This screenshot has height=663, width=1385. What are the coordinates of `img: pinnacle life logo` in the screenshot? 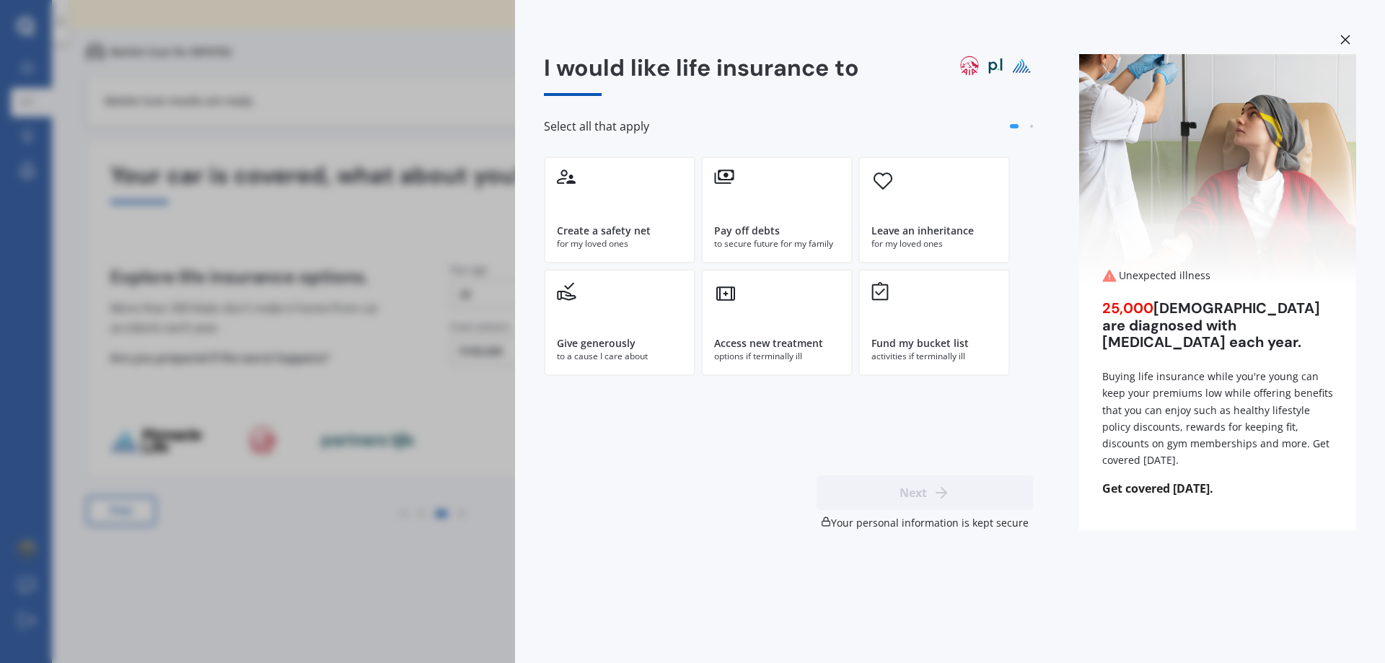 It's located at (1021, 66).